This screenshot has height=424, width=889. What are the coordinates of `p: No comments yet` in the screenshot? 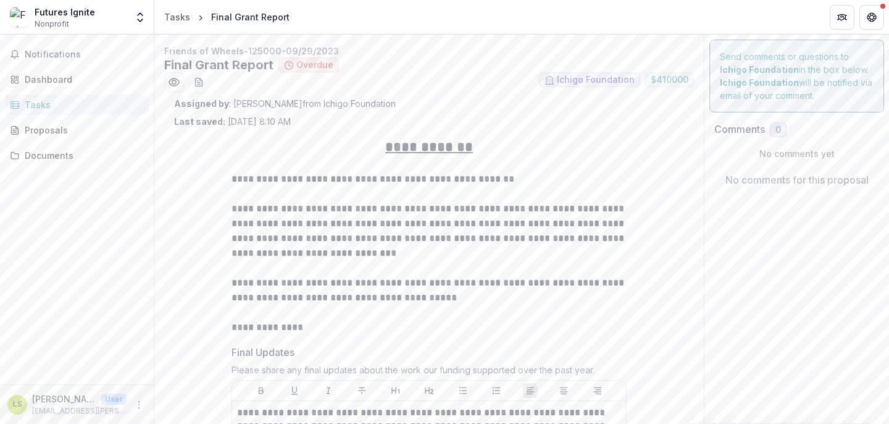 It's located at (797, 153).